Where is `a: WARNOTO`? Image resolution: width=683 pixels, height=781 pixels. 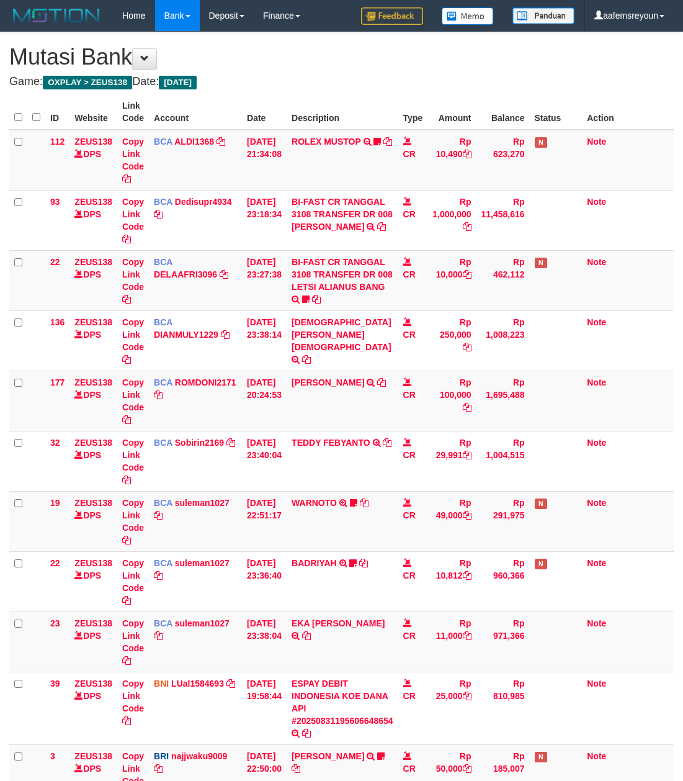
a: WARNOTO is located at coordinates (314, 503).